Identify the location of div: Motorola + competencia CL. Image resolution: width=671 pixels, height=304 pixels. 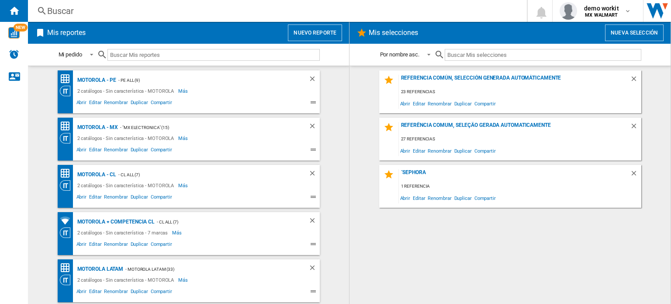
(115, 222).